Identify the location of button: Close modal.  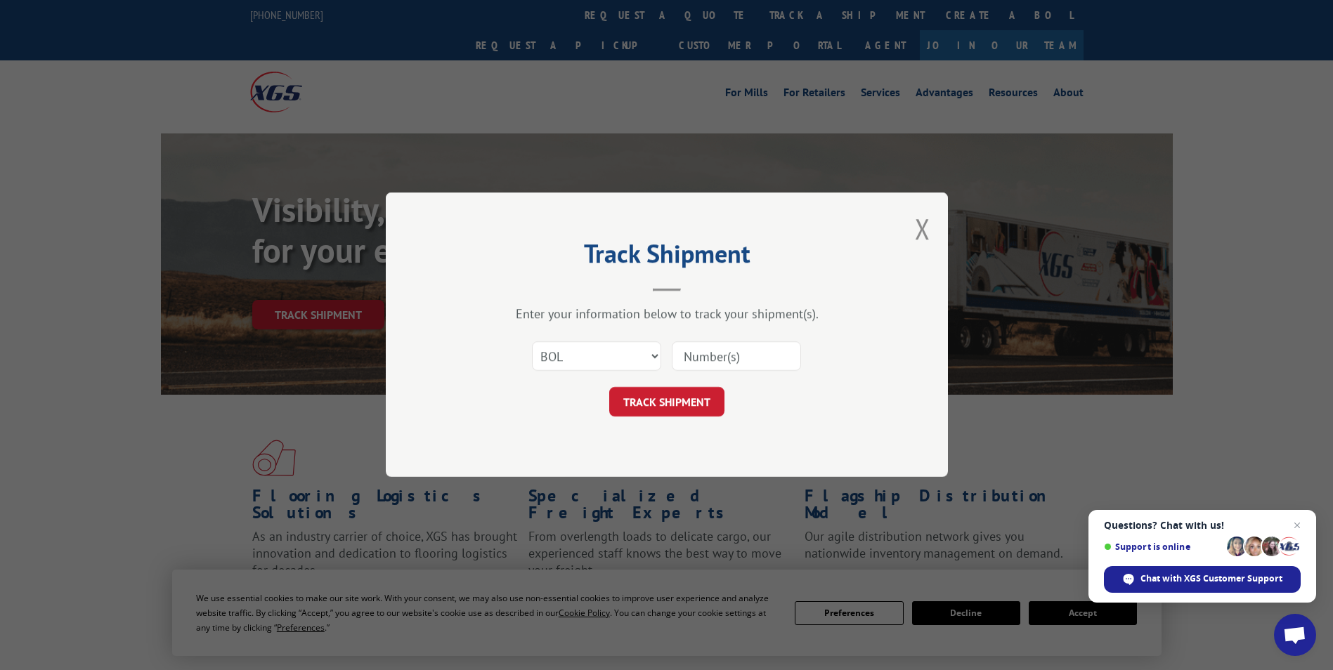
(923, 228).